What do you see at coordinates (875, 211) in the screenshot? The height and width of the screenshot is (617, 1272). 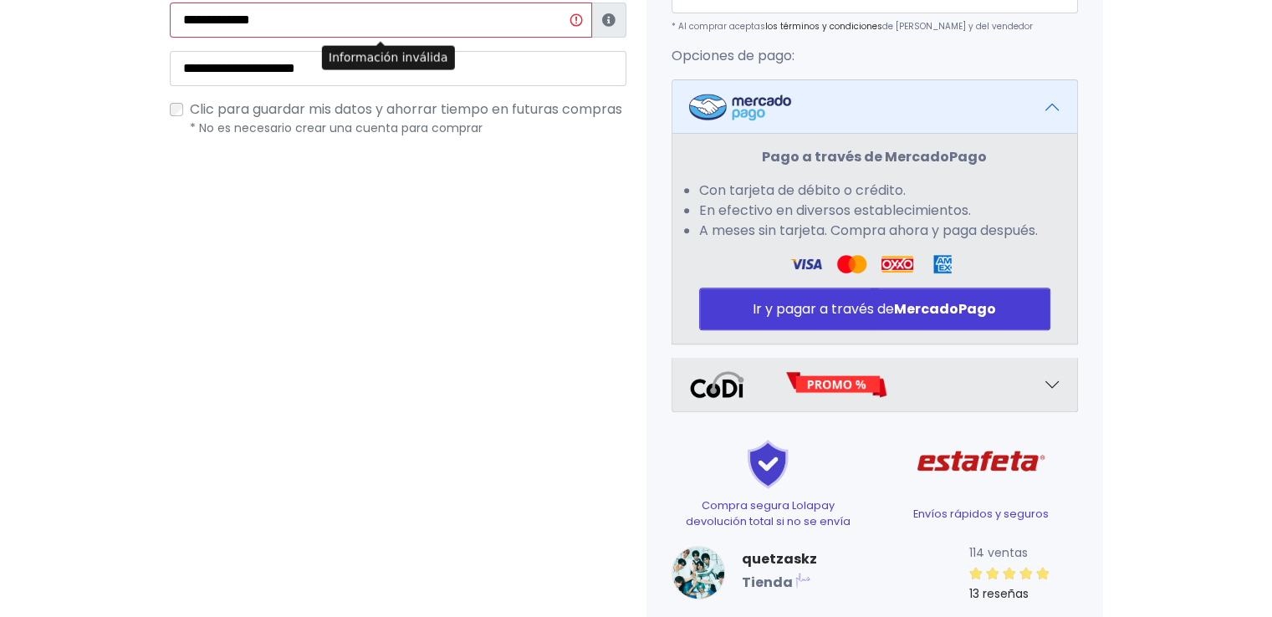 I see `li: En efectivo en diversos establecimientos.` at bounding box center [875, 211].